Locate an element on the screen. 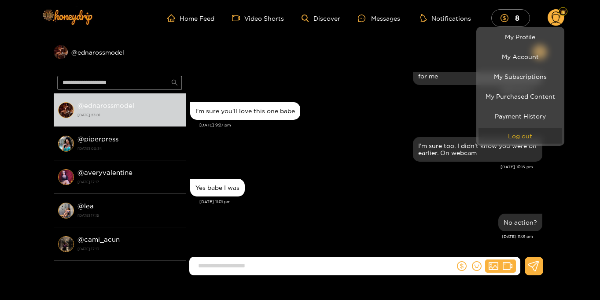  a: My Subscriptions is located at coordinates (521, 76).